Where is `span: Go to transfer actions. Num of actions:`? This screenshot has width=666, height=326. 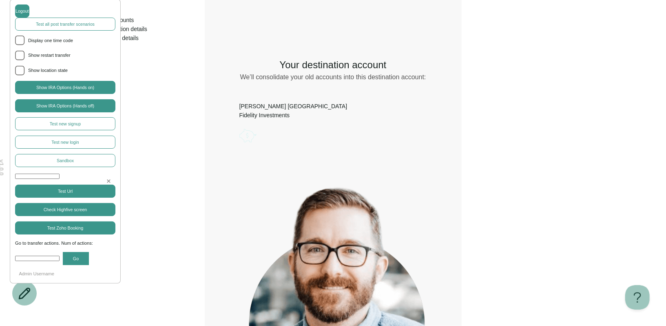
span: Go to transfer actions. Num of actions: is located at coordinates (65, 243).